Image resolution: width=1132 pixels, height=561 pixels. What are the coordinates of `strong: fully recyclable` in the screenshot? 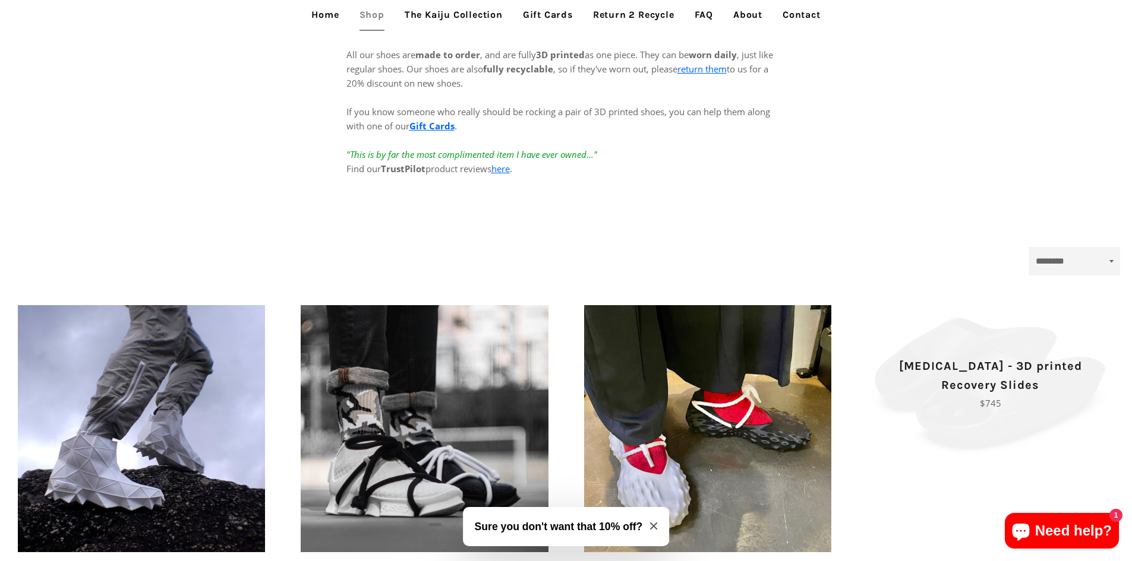 It's located at (518, 69).